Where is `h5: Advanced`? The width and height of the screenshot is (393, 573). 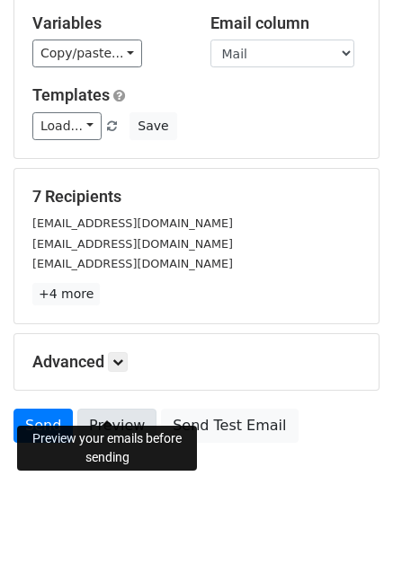
h5: Advanced is located at coordinates (196, 362).